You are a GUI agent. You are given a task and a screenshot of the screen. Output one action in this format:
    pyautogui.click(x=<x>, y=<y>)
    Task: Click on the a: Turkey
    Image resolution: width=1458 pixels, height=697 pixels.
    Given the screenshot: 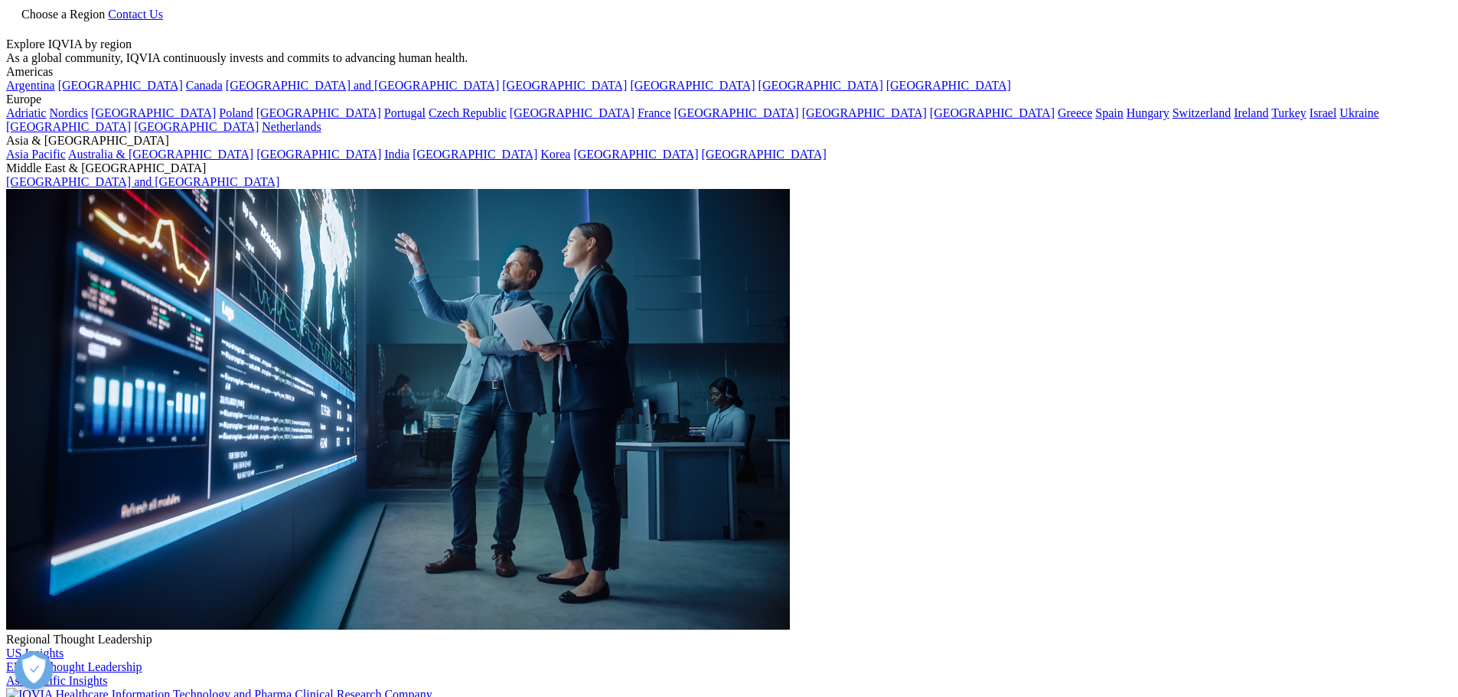 What is the action you would take?
    pyautogui.click(x=1288, y=112)
    